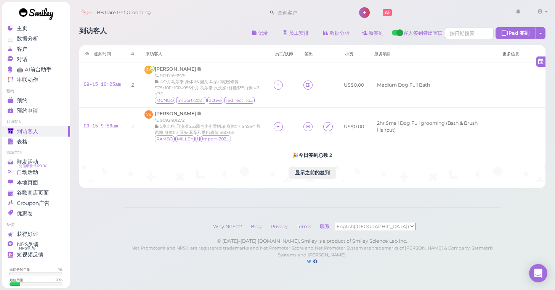  I want to click on a: 串联动作, so click(36, 80).